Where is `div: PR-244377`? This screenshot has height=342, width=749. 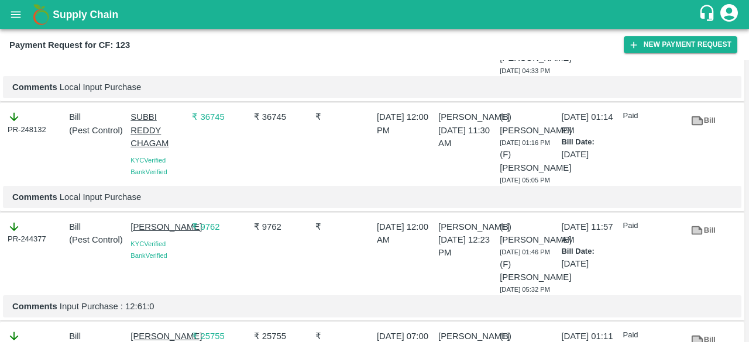 div: PR-244377 is located at coordinates (36, 233).